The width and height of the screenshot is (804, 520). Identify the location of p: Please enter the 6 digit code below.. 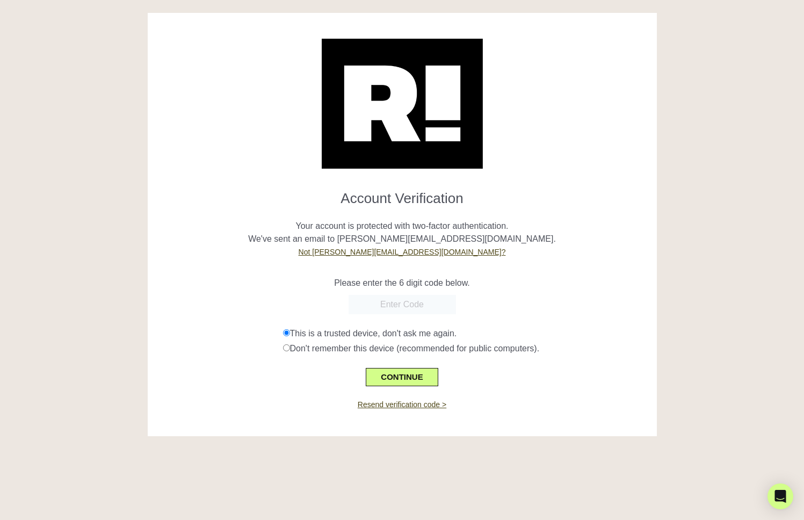
(402, 283).